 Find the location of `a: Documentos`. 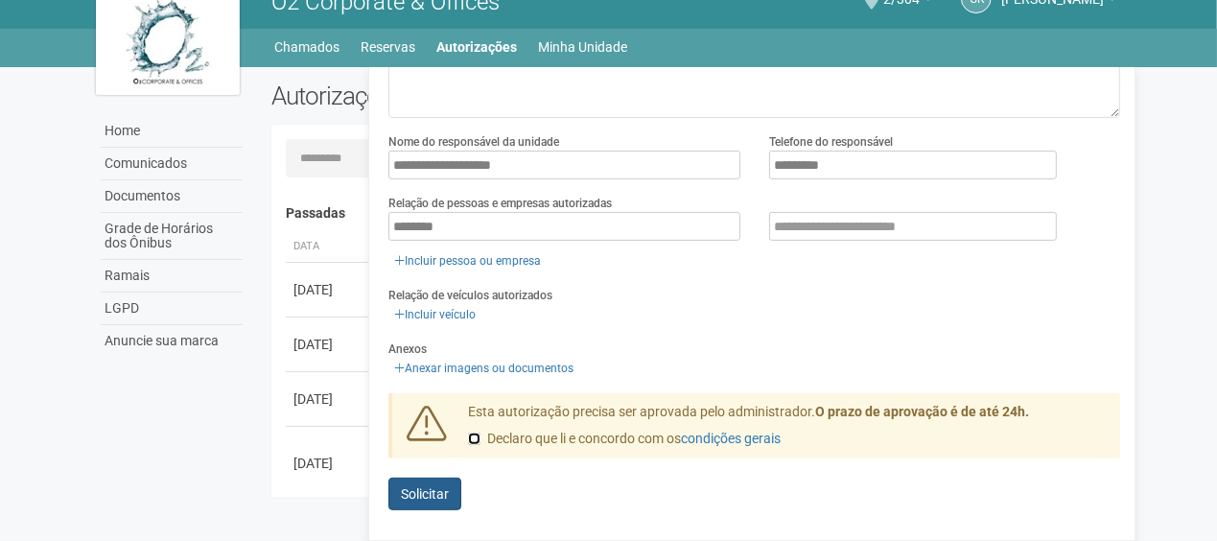

a: Documentos is located at coordinates (172, 197).